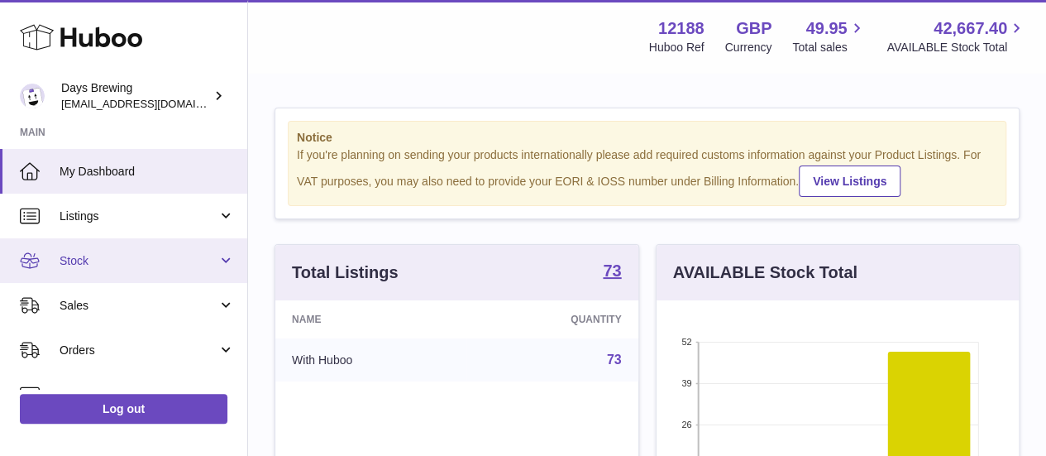 The height and width of the screenshot is (456, 1046). I want to click on span: Usage, so click(147, 394).